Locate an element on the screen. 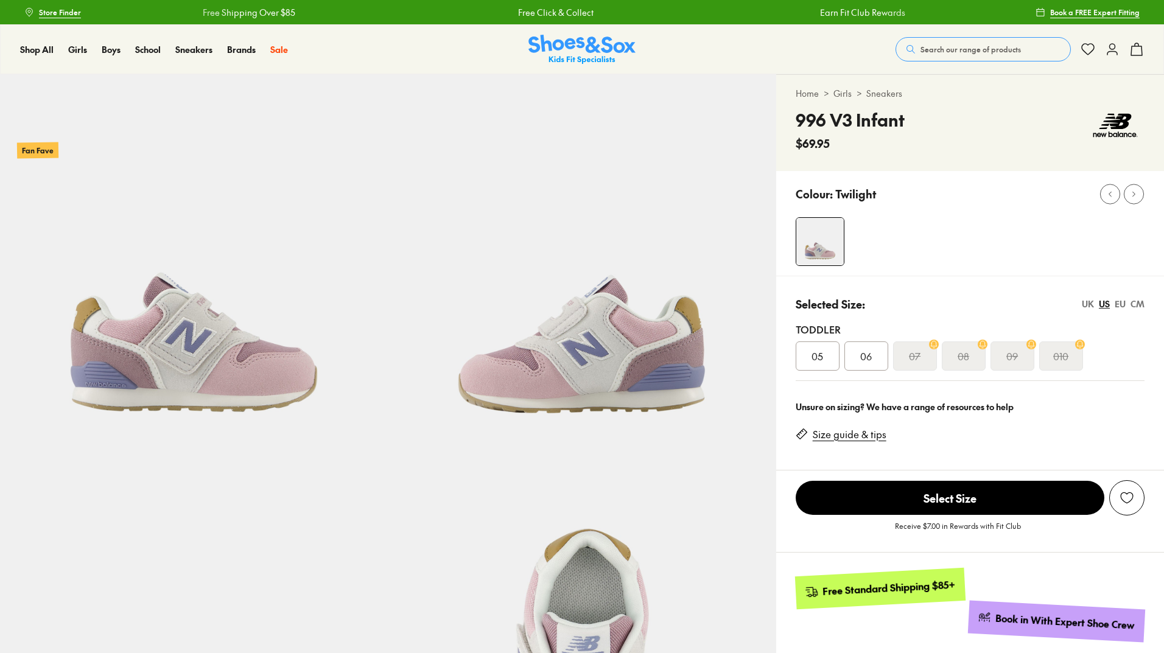 This screenshot has height=653, width=1164. p: Selected Size: is located at coordinates (831, 304).